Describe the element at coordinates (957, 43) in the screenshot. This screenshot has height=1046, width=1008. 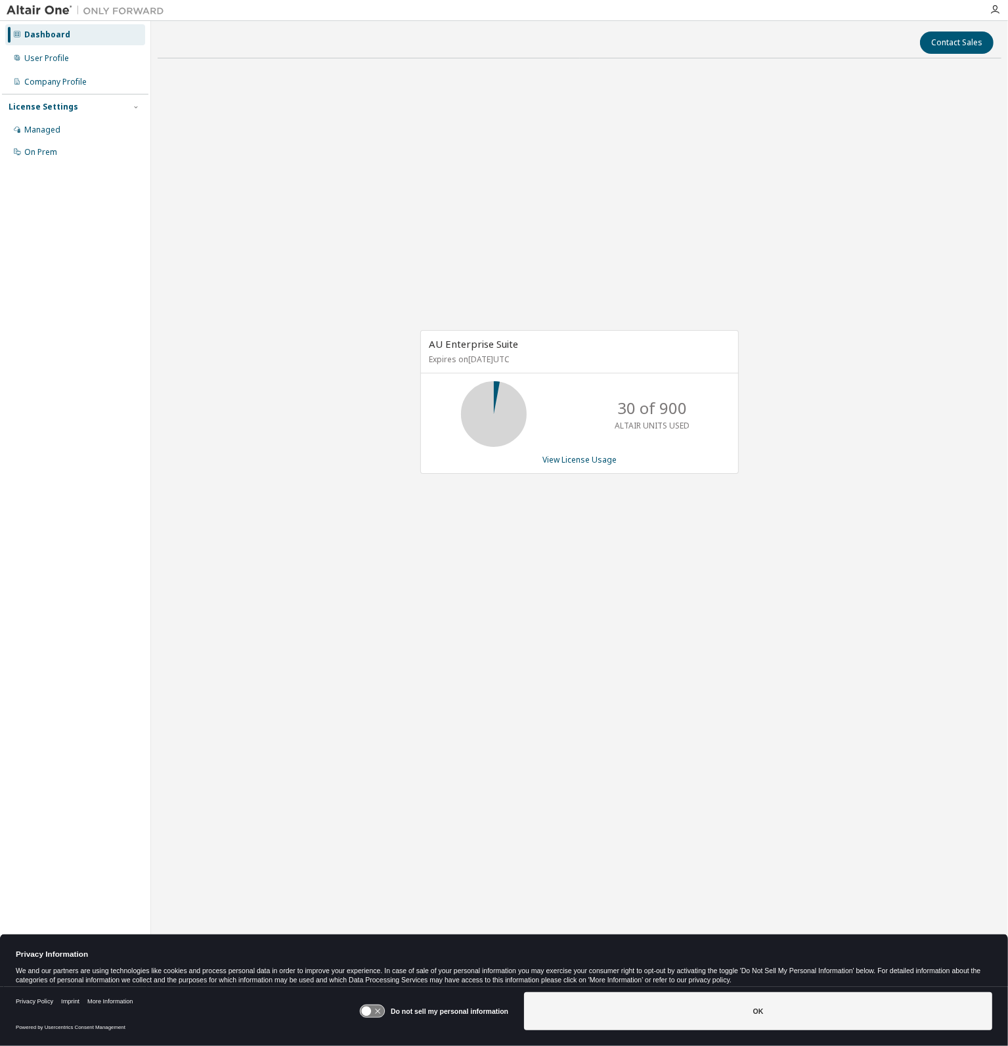
I see `button: Contact Sales` at that location.